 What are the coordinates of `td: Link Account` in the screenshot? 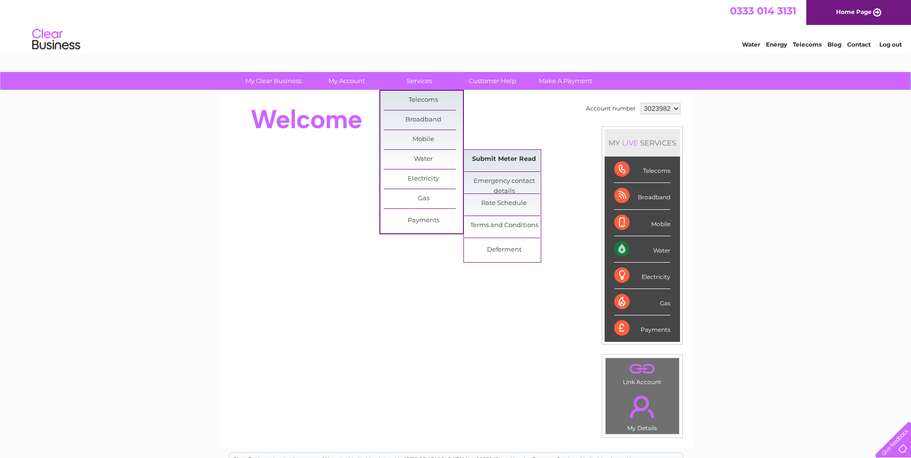 It's located at (642, 373).